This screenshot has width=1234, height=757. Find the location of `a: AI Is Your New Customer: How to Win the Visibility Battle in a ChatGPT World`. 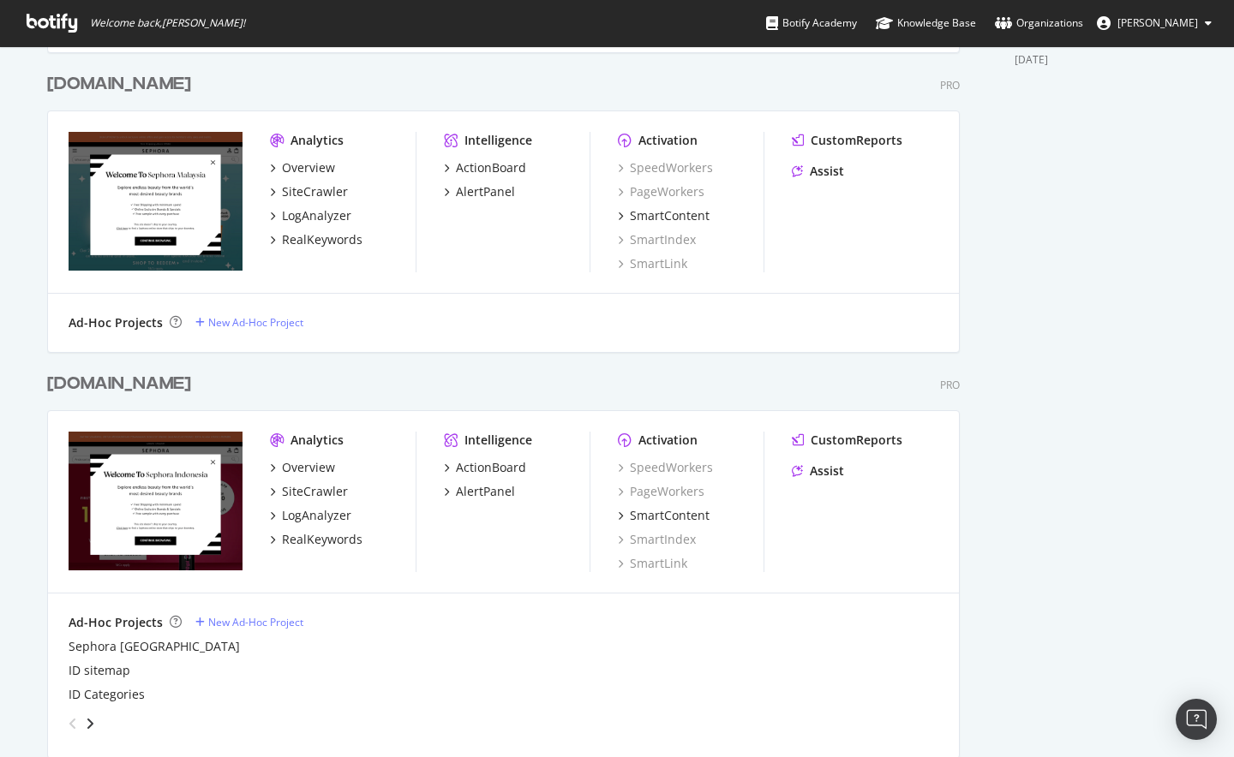

a: AI Is Your New Customer: How to Win the Visibility Battle in a ChatGPT World is located at coordinates (1100, 25).